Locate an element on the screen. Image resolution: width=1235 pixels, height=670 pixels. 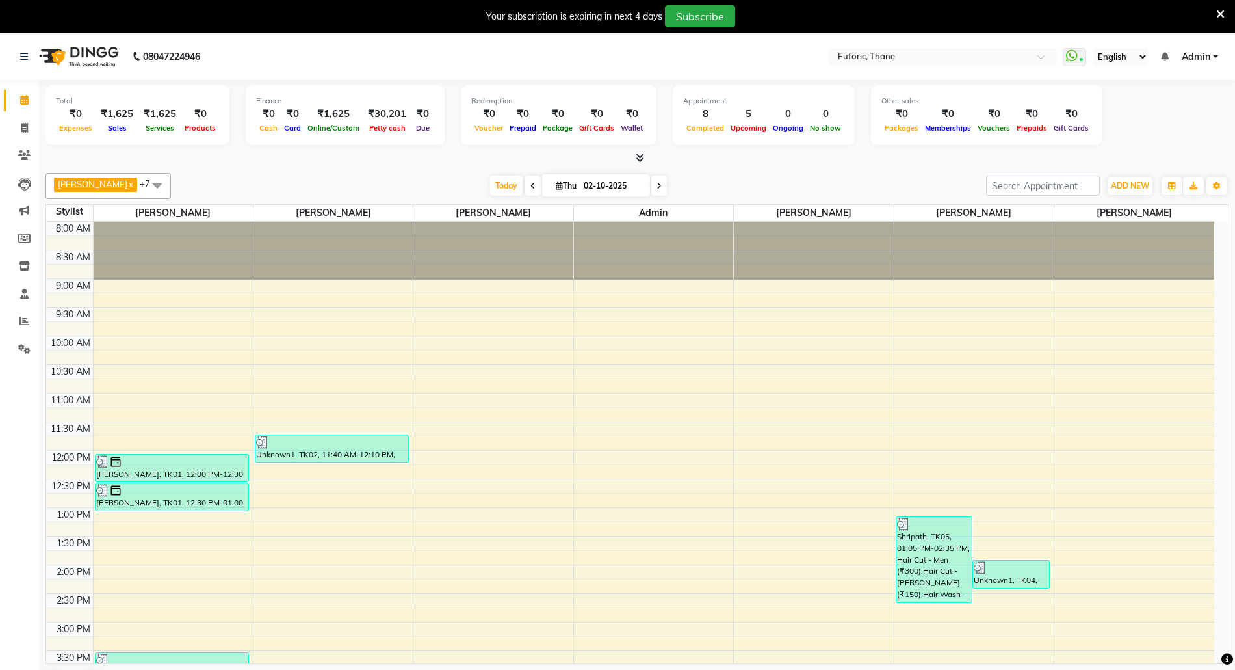
div: 1:30 PM is located at coordinates (73, 543).